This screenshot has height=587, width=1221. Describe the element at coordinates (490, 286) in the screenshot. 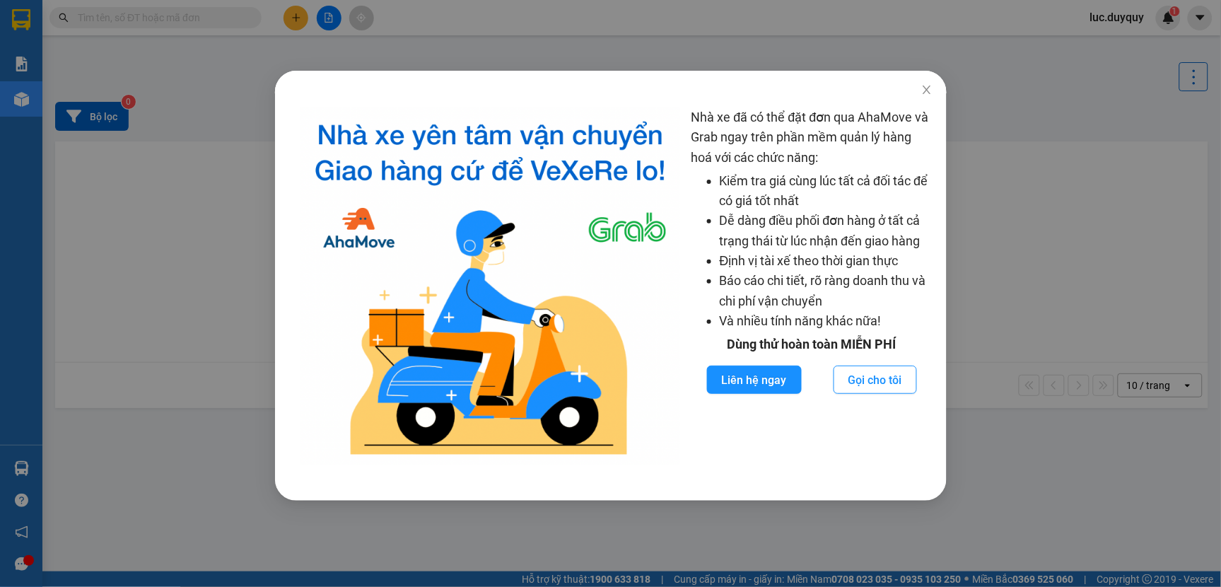

I see `img: logo` at that location.